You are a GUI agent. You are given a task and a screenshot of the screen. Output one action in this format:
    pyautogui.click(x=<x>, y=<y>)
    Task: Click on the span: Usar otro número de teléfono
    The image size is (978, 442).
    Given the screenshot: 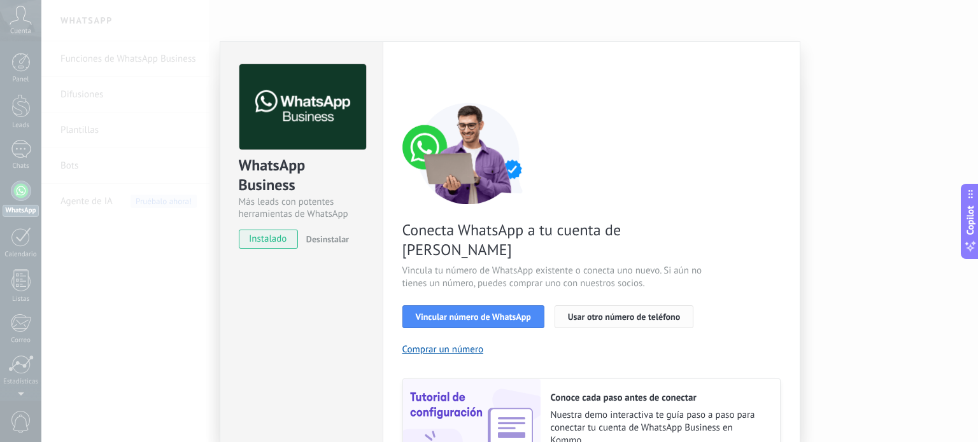 What is the action you would take?
    pyautogui.click(x=624, y=317)
    